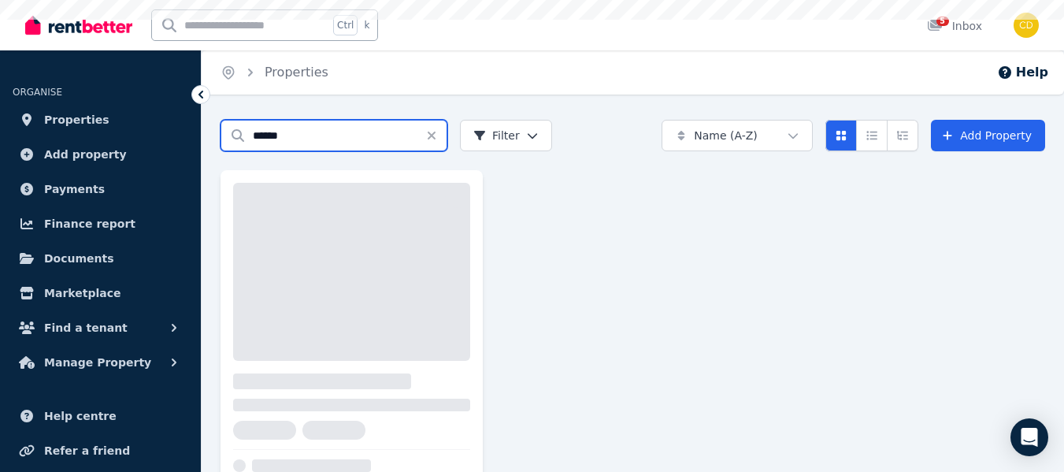  I want to click on button: Help, so click(1022, 72).